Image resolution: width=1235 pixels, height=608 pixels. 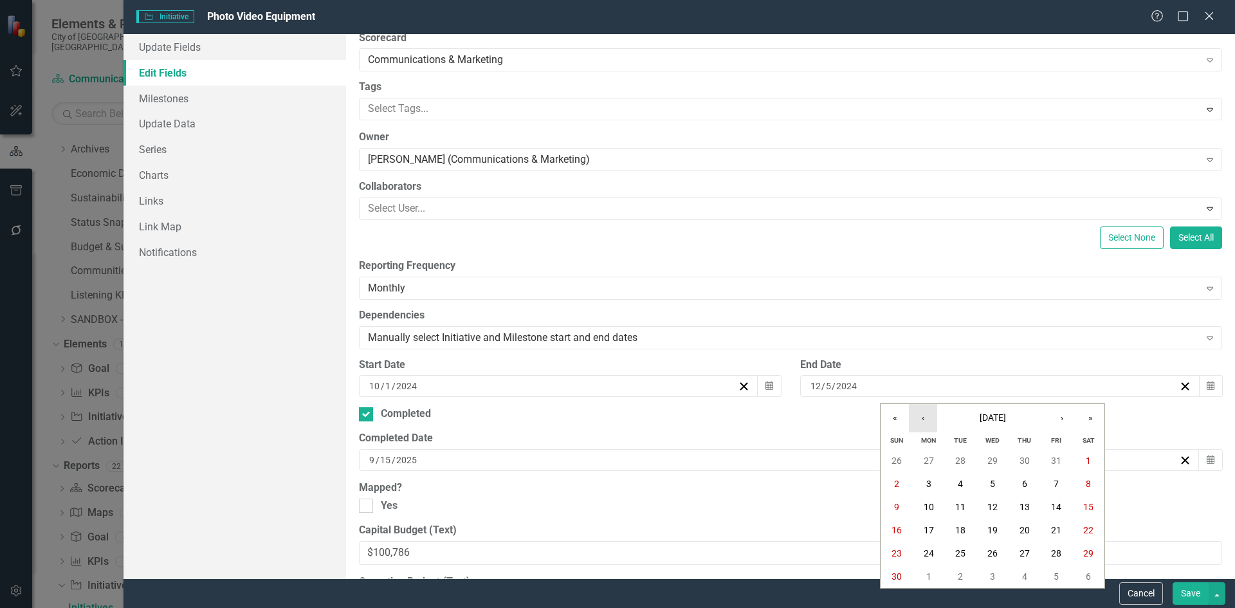 What do you see at coordinates (897, 530) in the screenshot?
I see `abbr: November 16, 2025` at bounding box center [897, 530].